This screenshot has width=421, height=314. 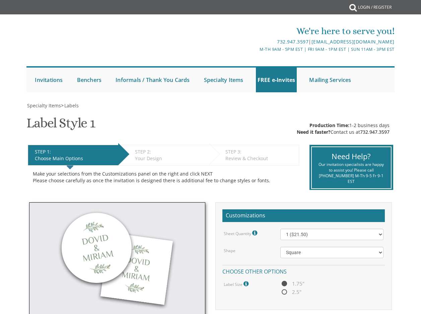 What do you see at coordinates (291, 292) in the screenshot?
I see `span: 2.5"` at bounding box center [291, 292].